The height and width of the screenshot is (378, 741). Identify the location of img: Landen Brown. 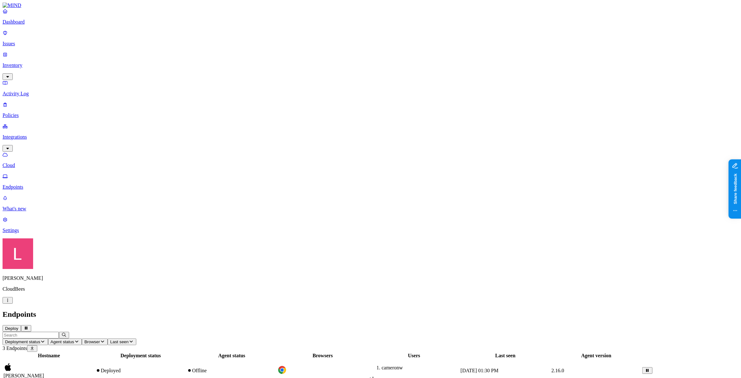
(18, 254).